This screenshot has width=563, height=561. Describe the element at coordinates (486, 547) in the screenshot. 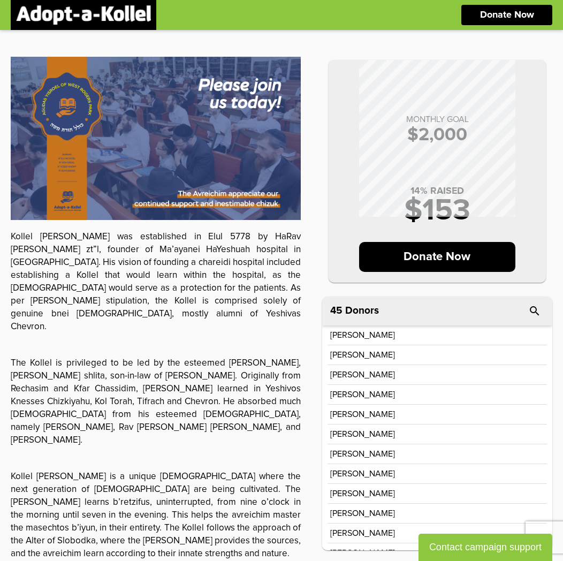

I see `button: Contact campaign support` at that location.